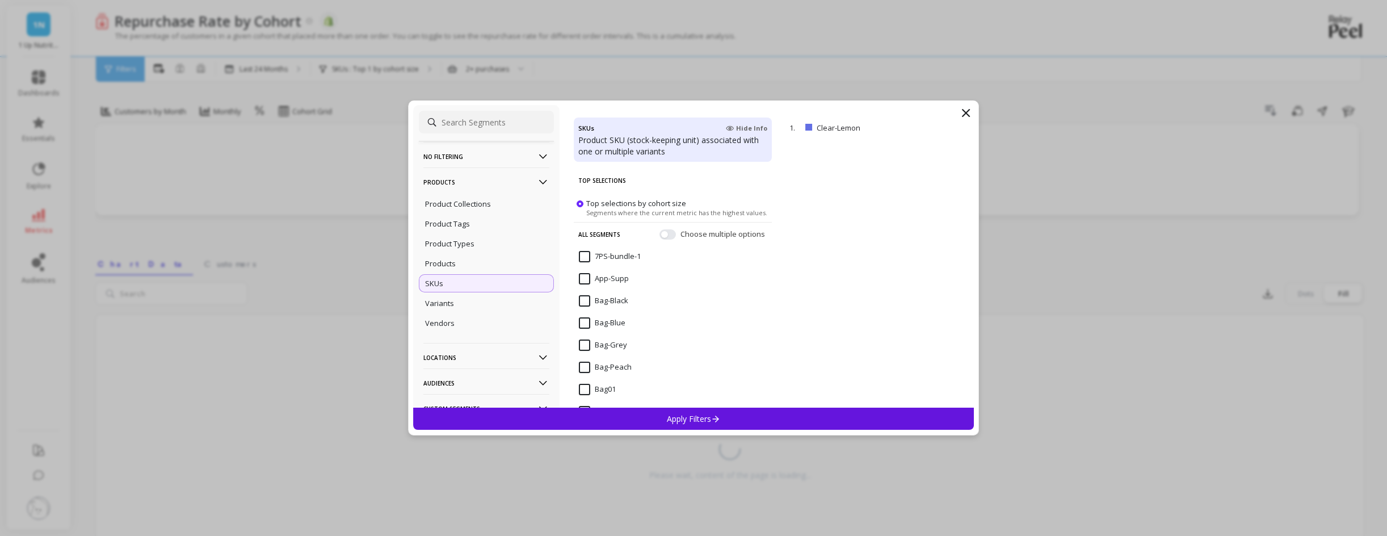 Image resolution: width=1387 pixels, height=536 pixels. What do you see at coordinates (747, 128) in the screenshot?
I see `span: Hide Info` at bounding box center [747, 128].